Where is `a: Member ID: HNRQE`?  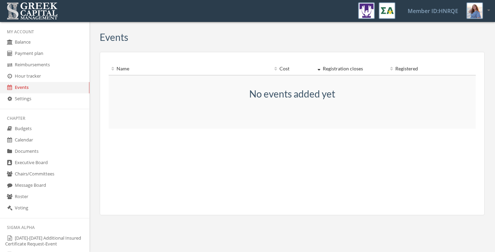 a: Member ID: HNRQE is located at coordinates (432, 11).